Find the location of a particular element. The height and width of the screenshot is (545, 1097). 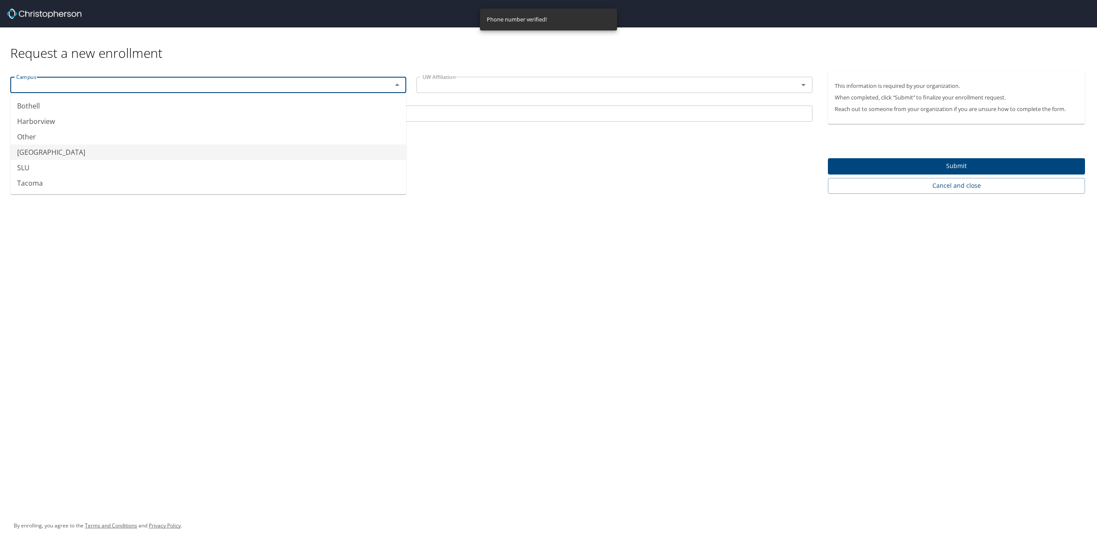

span: Submit is located at coordinates (956, 166).